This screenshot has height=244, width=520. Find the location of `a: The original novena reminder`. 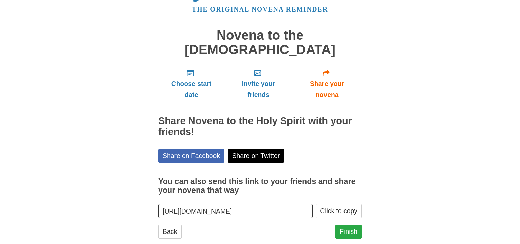

a: The original novena reminder is located at coordinates (260, 9).